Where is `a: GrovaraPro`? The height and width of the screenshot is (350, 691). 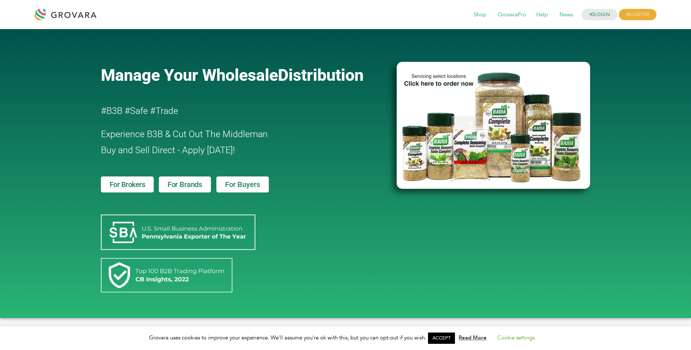 a: GrovaraPro is located at coordinates (512, 15).